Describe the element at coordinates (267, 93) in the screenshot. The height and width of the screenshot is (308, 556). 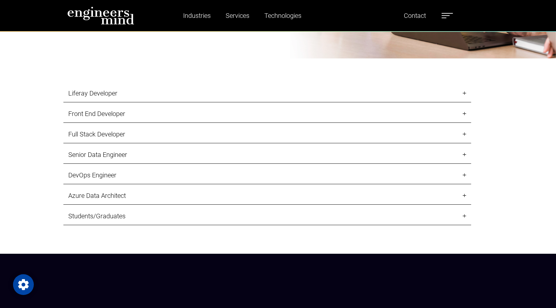
I see `a: Liferay Developer` at that location.